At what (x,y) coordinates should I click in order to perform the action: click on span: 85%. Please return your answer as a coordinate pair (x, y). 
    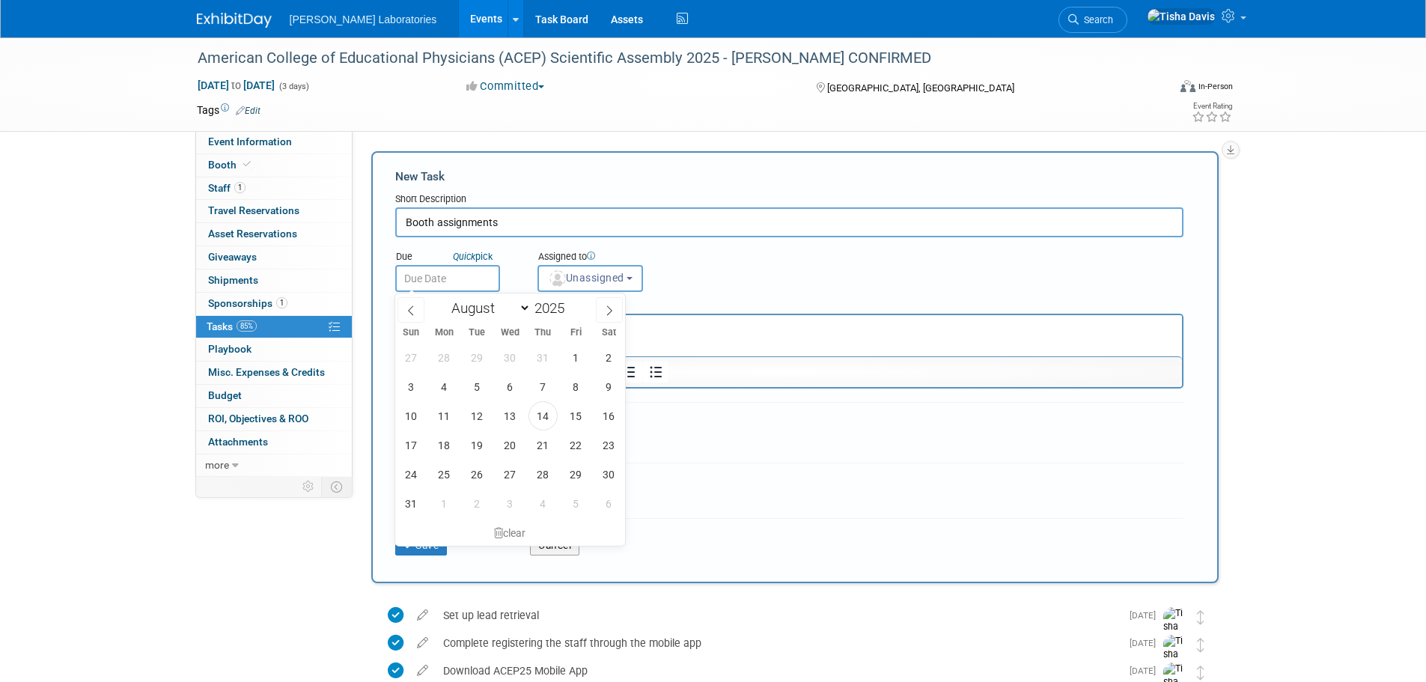
    Looking at the image, I should click on (246, 326).